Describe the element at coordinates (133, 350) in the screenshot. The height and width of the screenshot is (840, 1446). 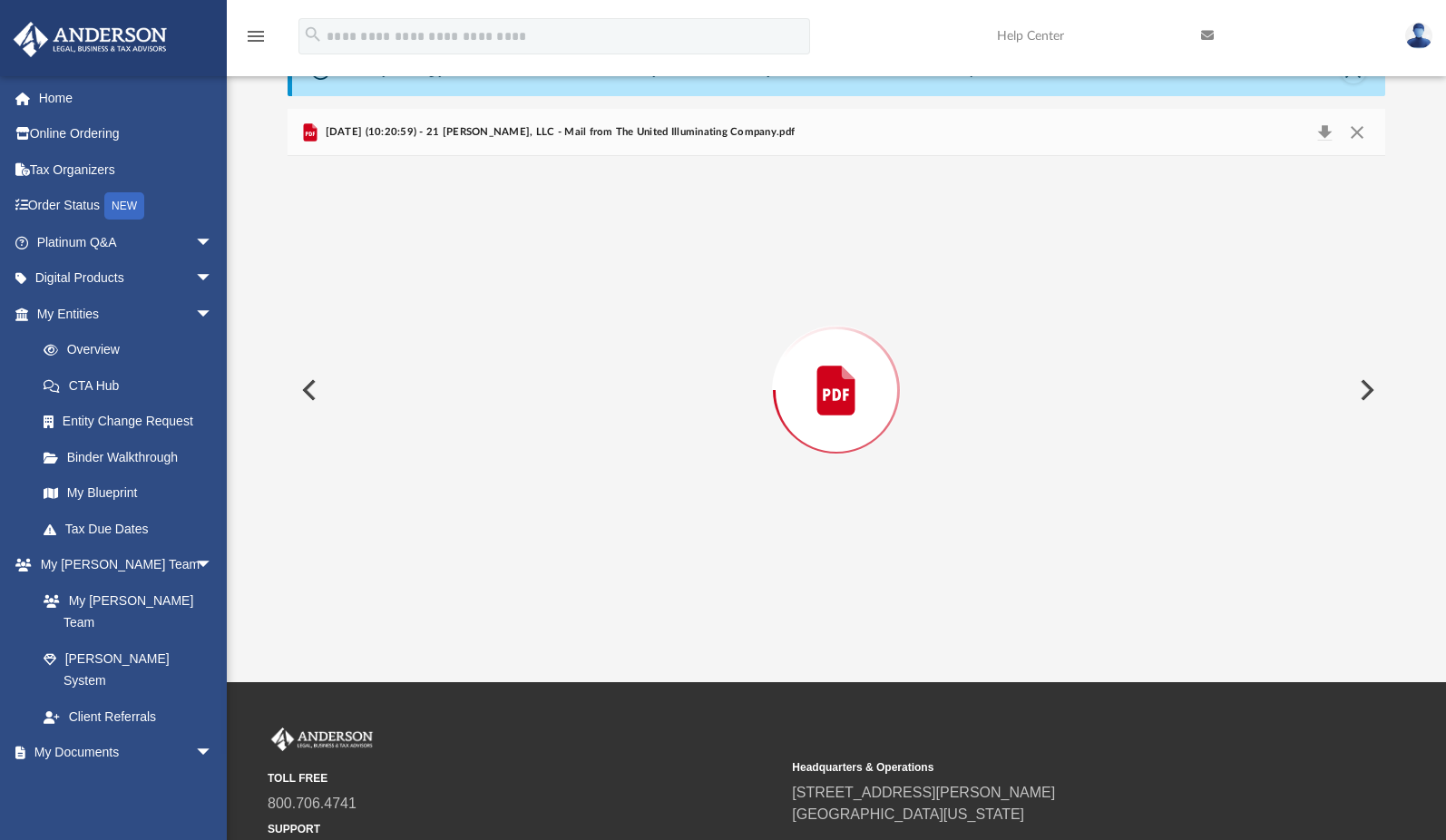
I see `a: Overview` at that location.